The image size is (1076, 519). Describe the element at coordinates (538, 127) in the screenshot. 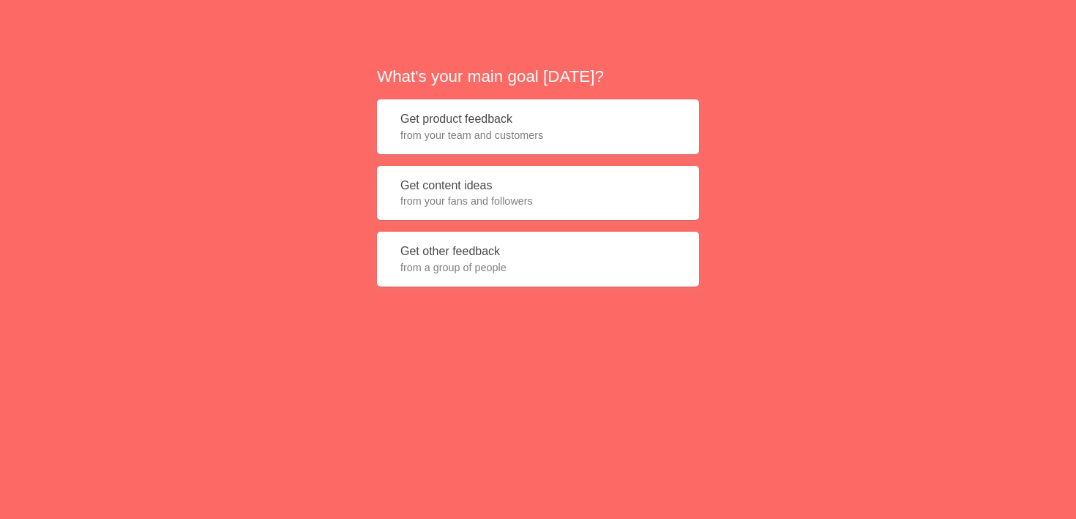

I see `button: Get product feedbackfrom your team and customers` at that location.